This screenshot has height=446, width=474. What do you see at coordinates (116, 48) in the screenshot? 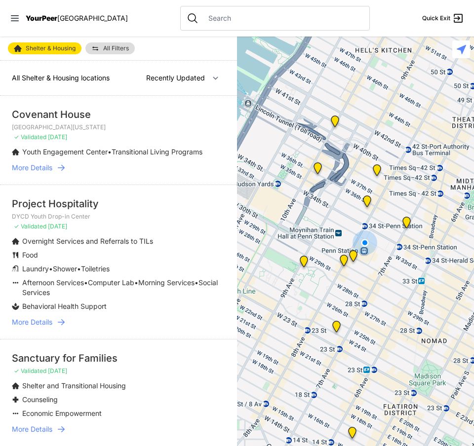
I see `span: All Filters` at bounding box center [116, 48].